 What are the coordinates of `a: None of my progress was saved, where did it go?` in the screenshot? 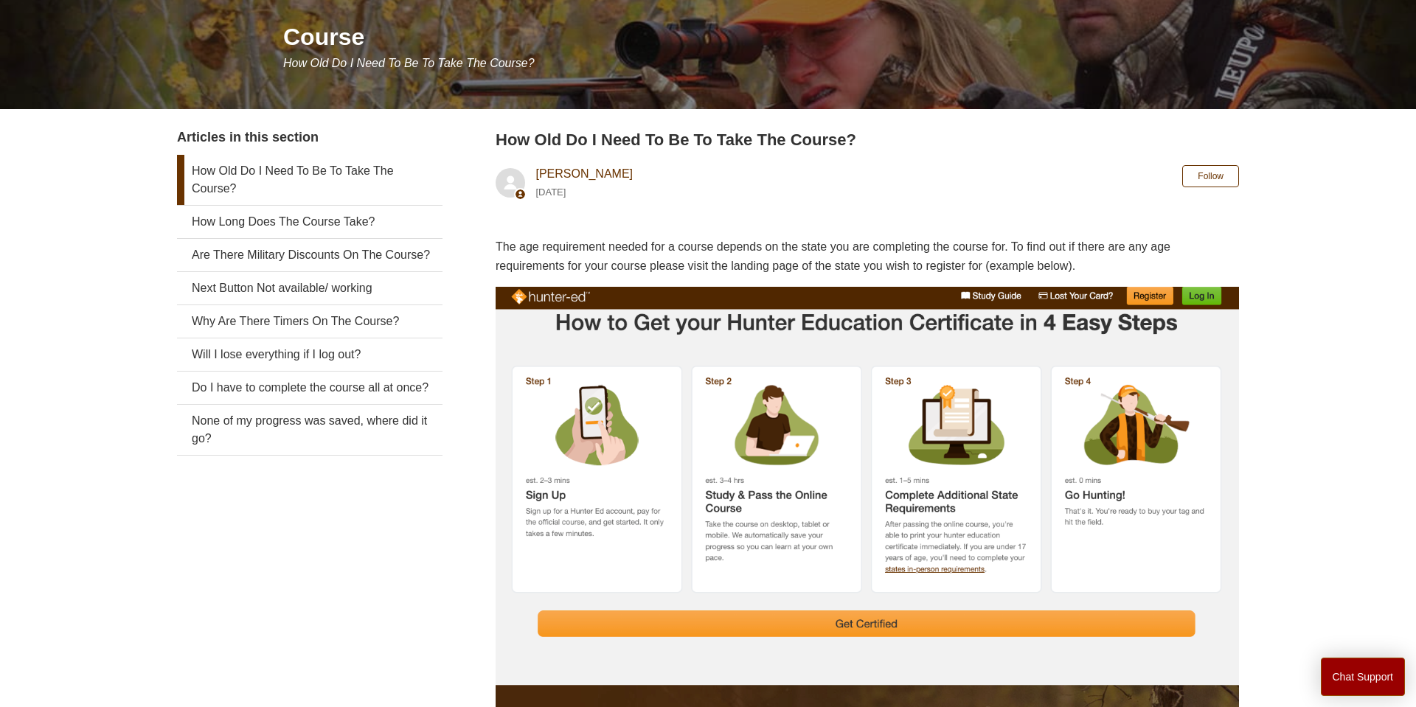 It's located at (310, 430).